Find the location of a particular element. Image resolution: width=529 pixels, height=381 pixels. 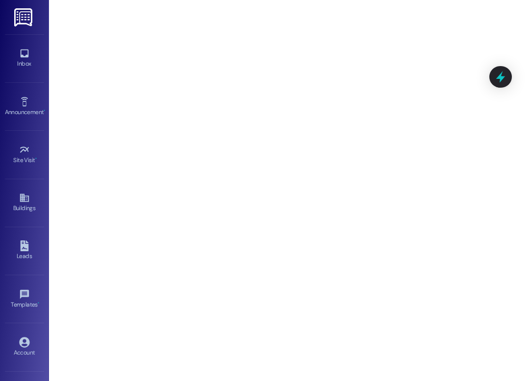

img: ResiDesk Logo is located at coordinates (24, 17).